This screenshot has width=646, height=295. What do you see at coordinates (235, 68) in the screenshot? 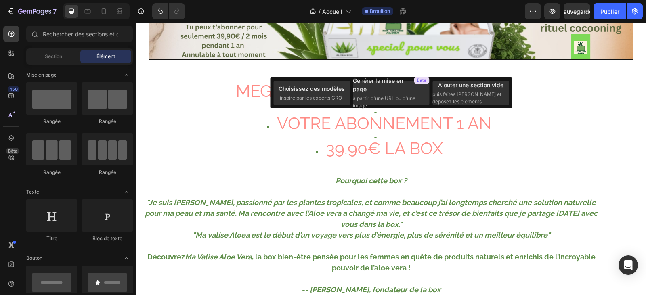
I see `span: MÉGA OFFRE SANS ENGAGEMENT` at bounding box center [235, 68].